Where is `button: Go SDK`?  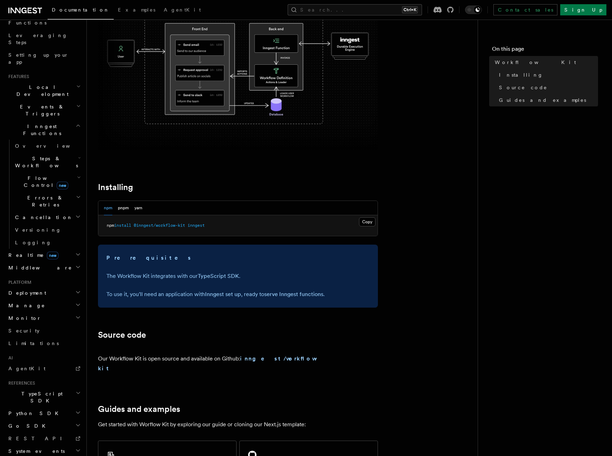
button: Go SDK is located at coordinates (44, 426).